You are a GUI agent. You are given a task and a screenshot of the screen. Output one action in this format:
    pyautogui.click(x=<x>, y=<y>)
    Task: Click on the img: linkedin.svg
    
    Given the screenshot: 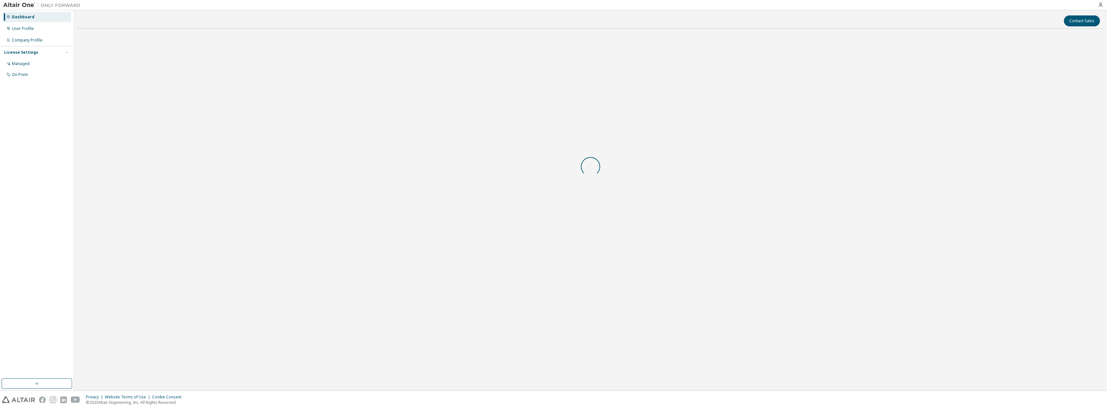 What is the action you would take?
    pyautogui.click(x=63, y=400)
    